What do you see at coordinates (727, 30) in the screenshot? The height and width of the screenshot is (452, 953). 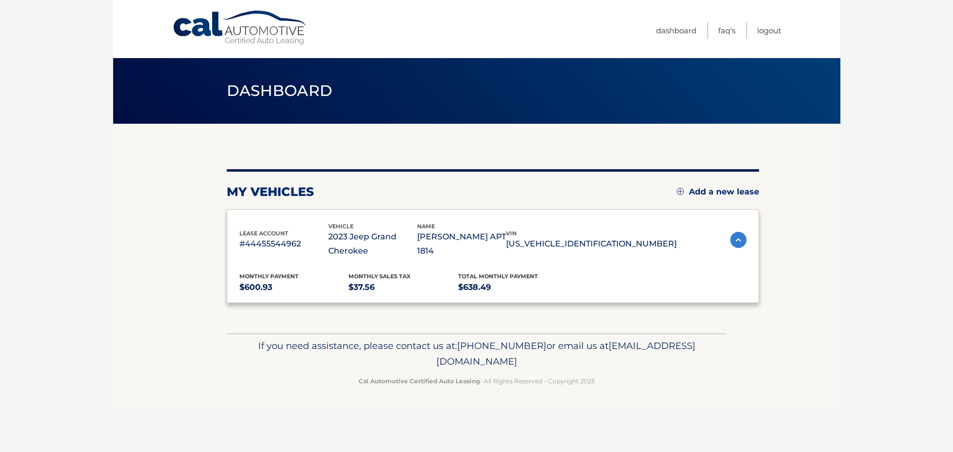 I see `a: FAQ's` at bounding box center [727, 30].